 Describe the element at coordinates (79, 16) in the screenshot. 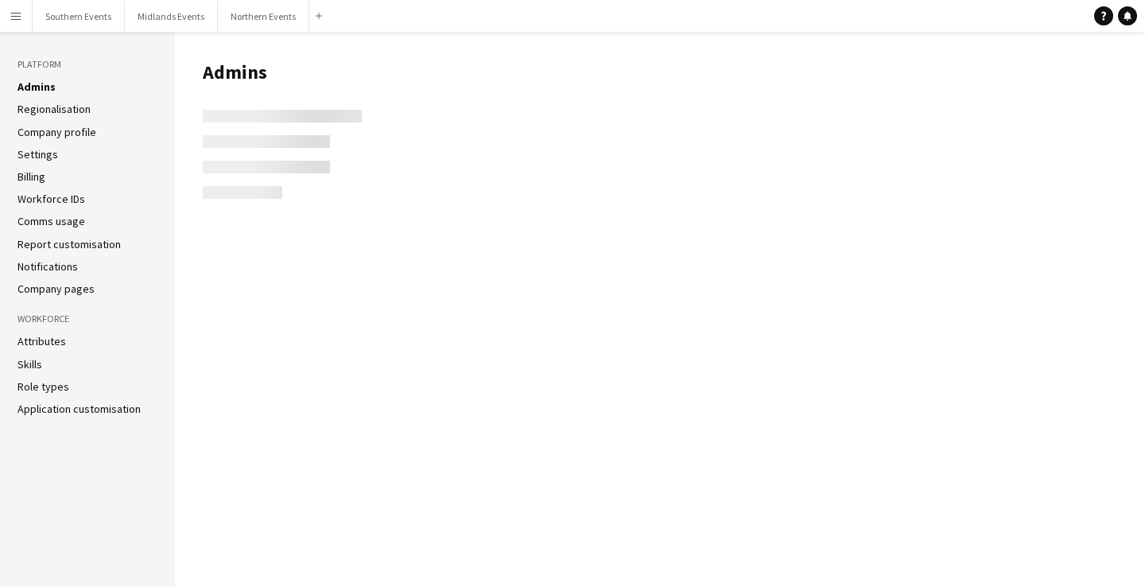

I see `button: Southern Events` at that location.